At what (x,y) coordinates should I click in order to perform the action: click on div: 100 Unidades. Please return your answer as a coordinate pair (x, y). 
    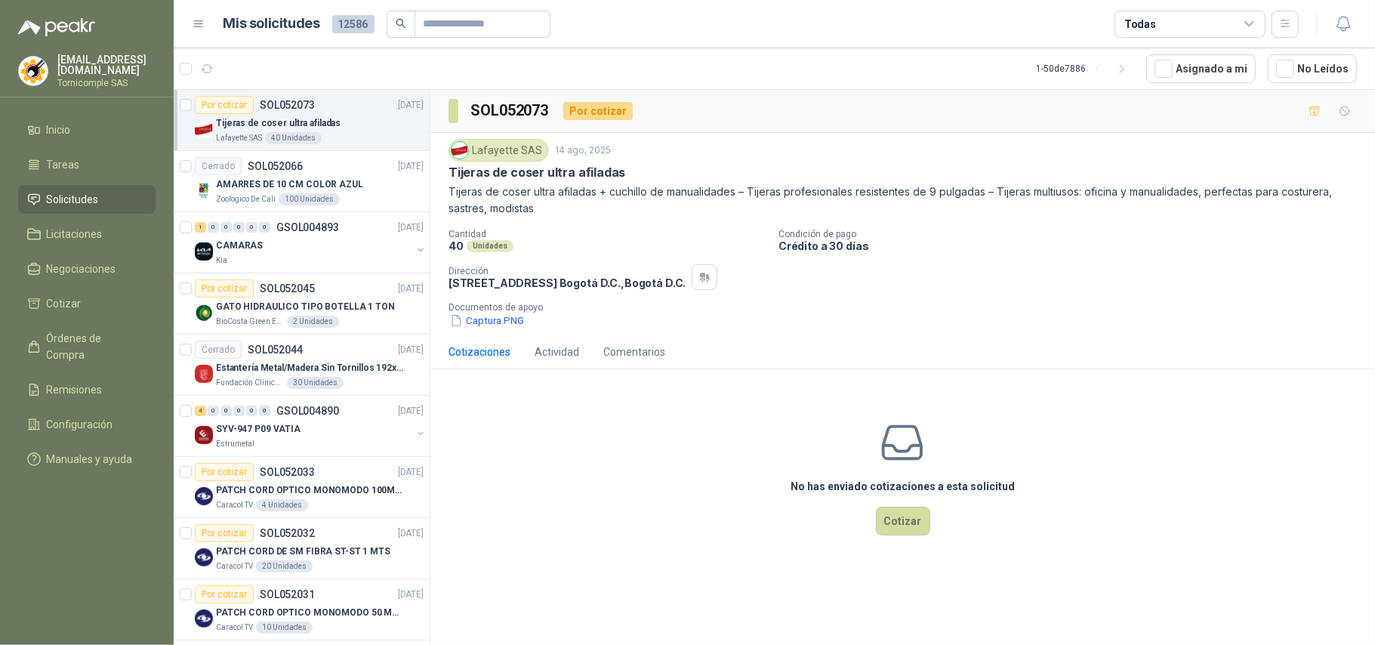
    Looking at the image, I should click on (309, 199).